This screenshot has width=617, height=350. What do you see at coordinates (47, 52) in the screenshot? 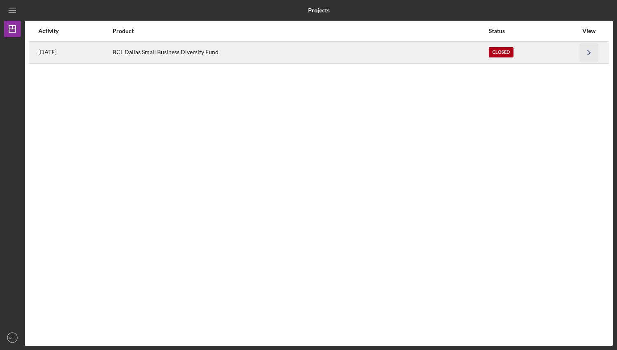
I see `time: 2025-05-16 18:56` at bounding box center [47, 52].